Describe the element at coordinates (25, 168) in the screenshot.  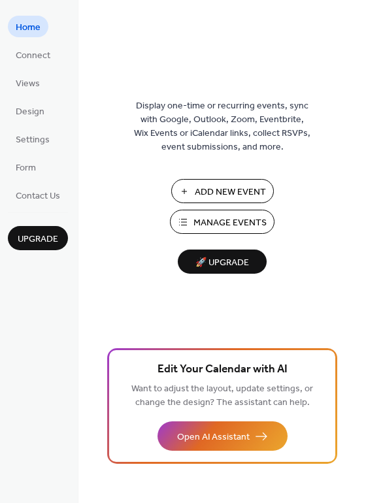
I see `span: Form` at that location.